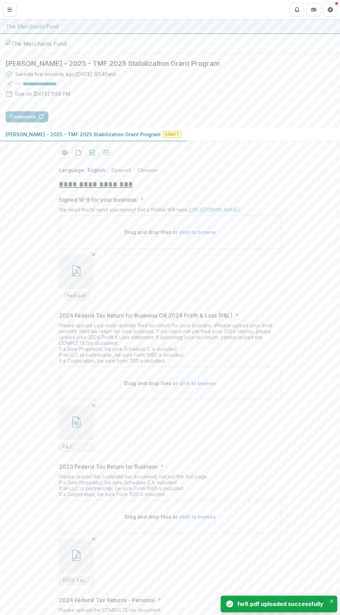  I want to click on button: Chinese, so click(147, 170).